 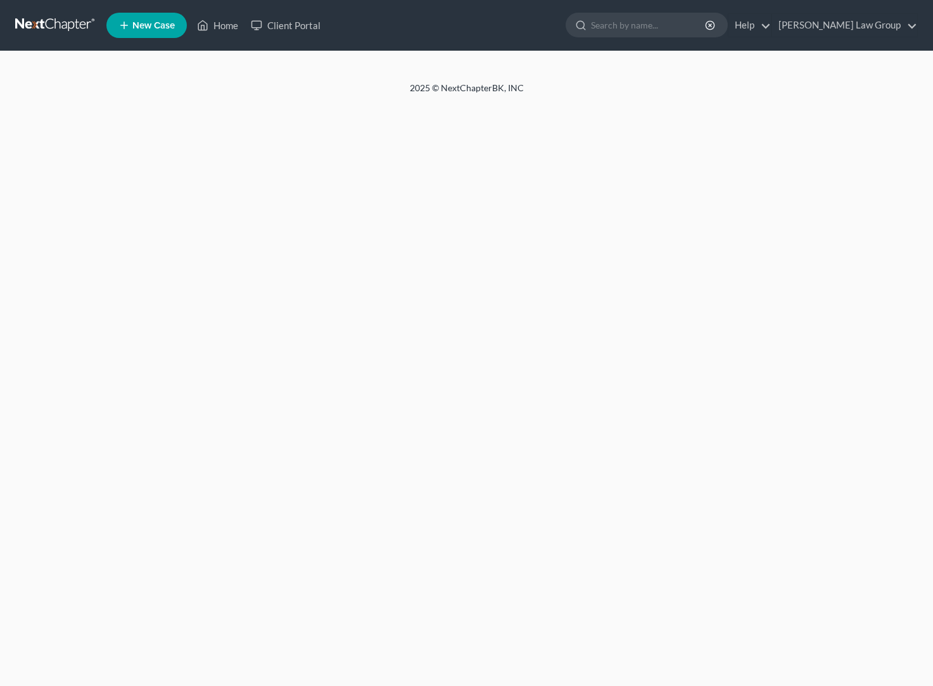 I want to click on span: New Case, so click(x=153, y=25).